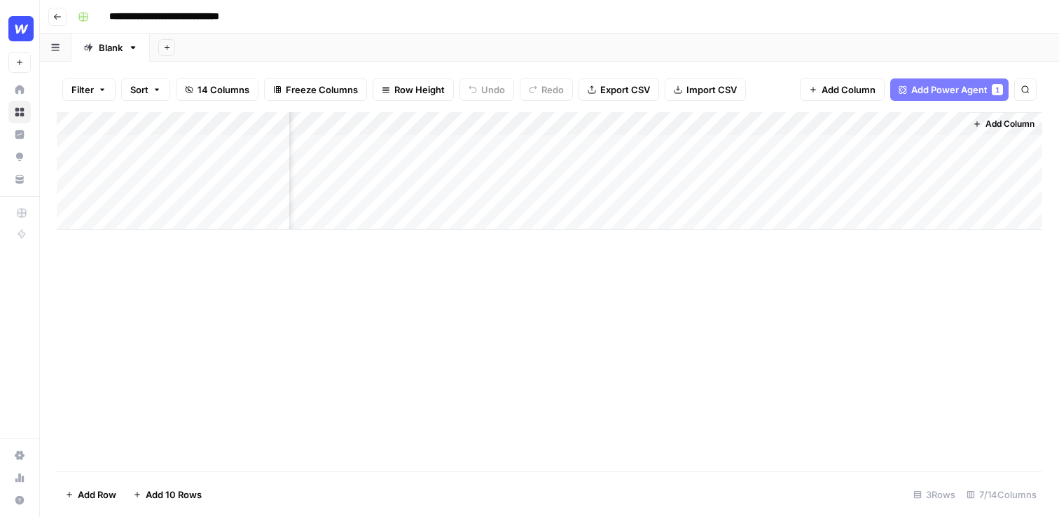  What do you see at coordinates (20, 112) in the screenshot?
I see `a: Browse` at bounding box center [20, 112].